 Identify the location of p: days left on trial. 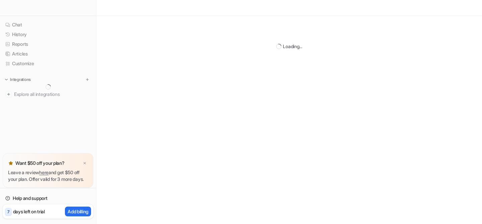
(29, 212).